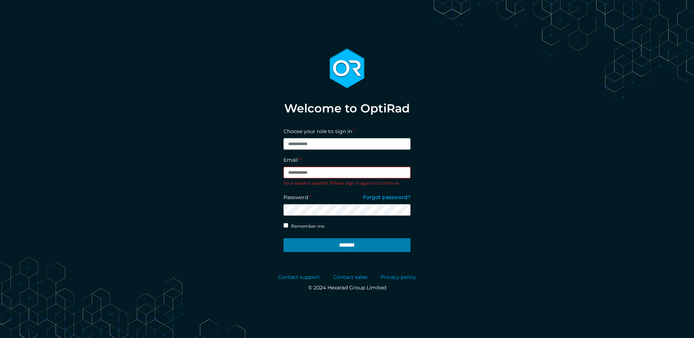  I want to click on a: Contact support, so click(299, 277).